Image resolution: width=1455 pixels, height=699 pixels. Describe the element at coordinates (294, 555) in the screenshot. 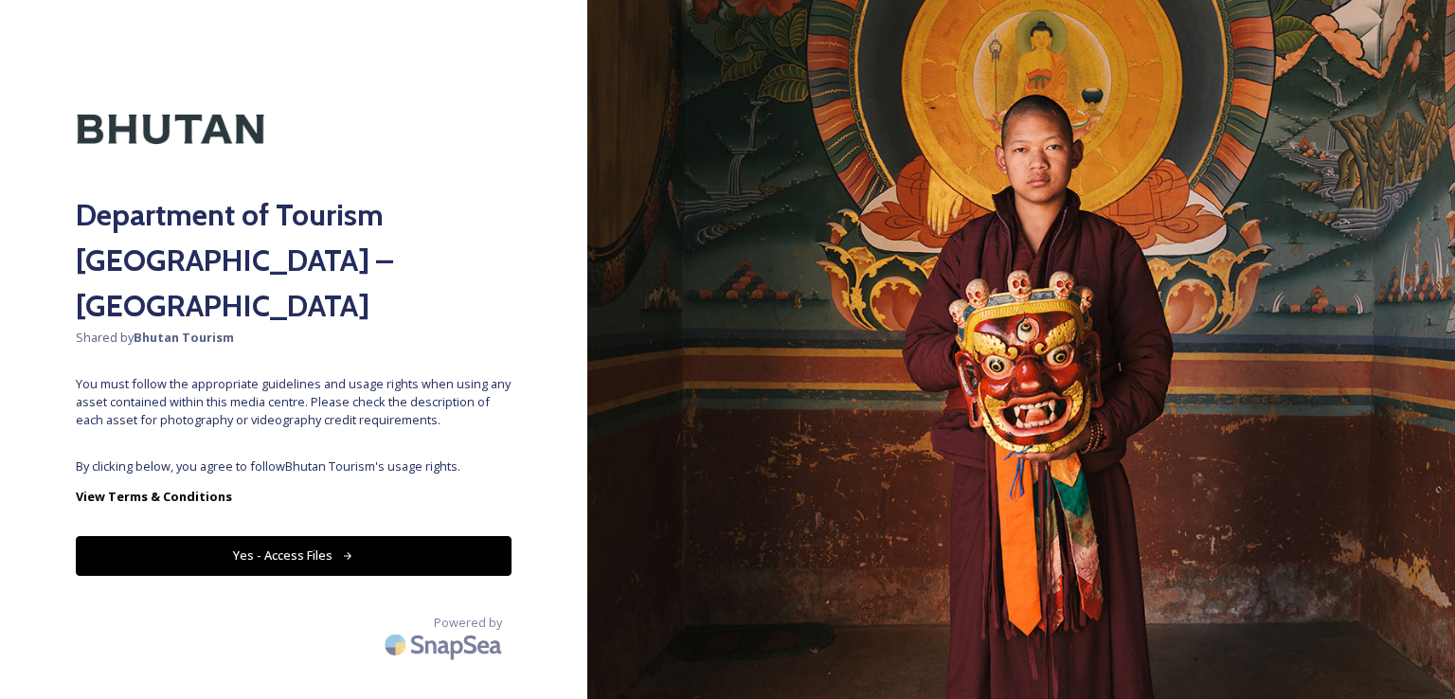

I see `button: Yes - Access Files` at that location.